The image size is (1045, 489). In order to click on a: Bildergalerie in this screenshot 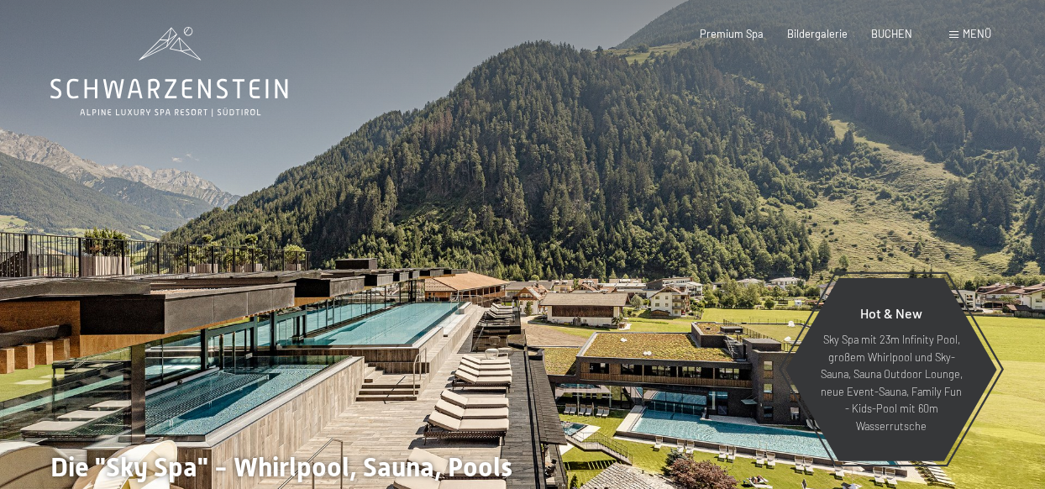, I will do `click(817, 34)`.